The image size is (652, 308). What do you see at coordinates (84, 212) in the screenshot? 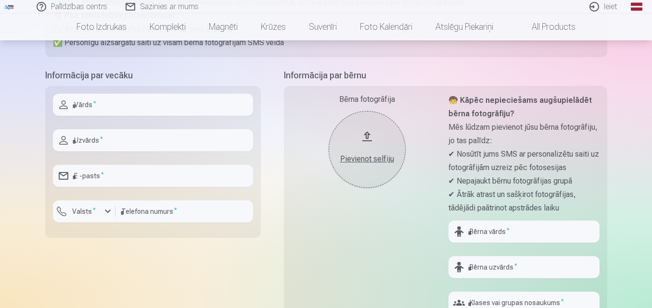
I see `label: Valsts` at bounding box center [84, 212].